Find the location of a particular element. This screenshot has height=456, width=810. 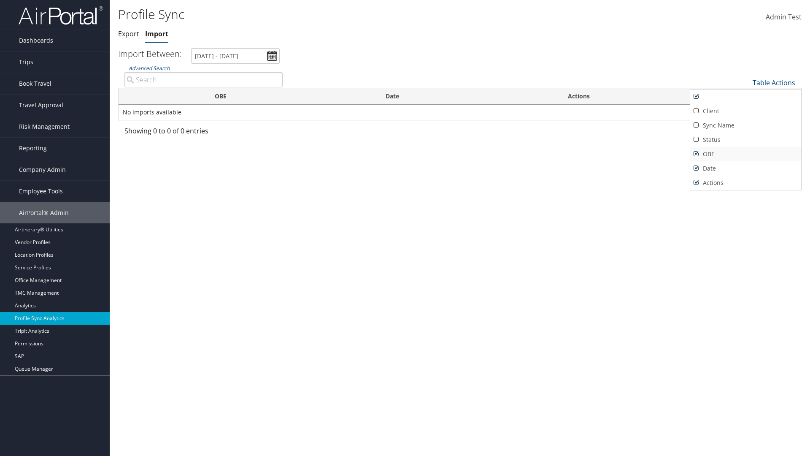

a: Actions is located at coordinates (745, 183).